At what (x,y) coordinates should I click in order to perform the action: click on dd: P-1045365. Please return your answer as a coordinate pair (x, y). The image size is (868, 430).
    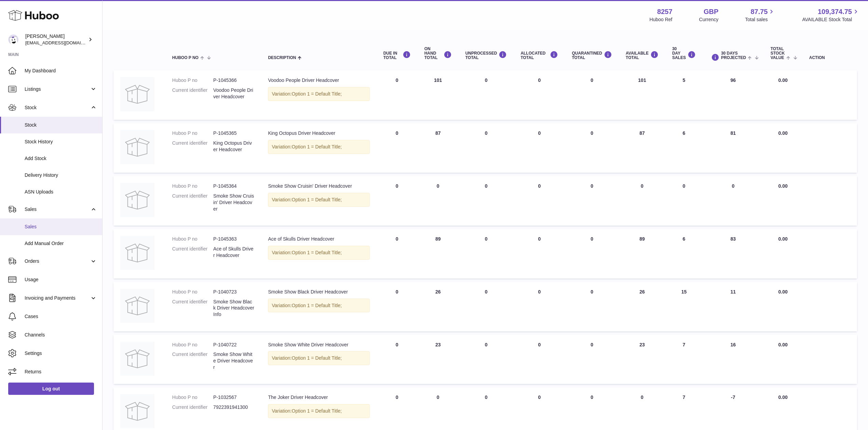
    Looking at the image, I should click on (234, 133).